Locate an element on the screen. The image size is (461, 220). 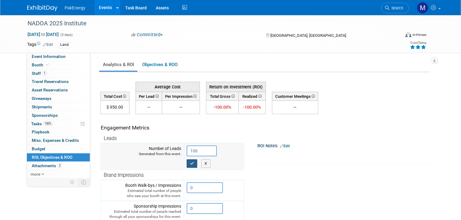
span: Event Information is located at coordinates (49, 57).